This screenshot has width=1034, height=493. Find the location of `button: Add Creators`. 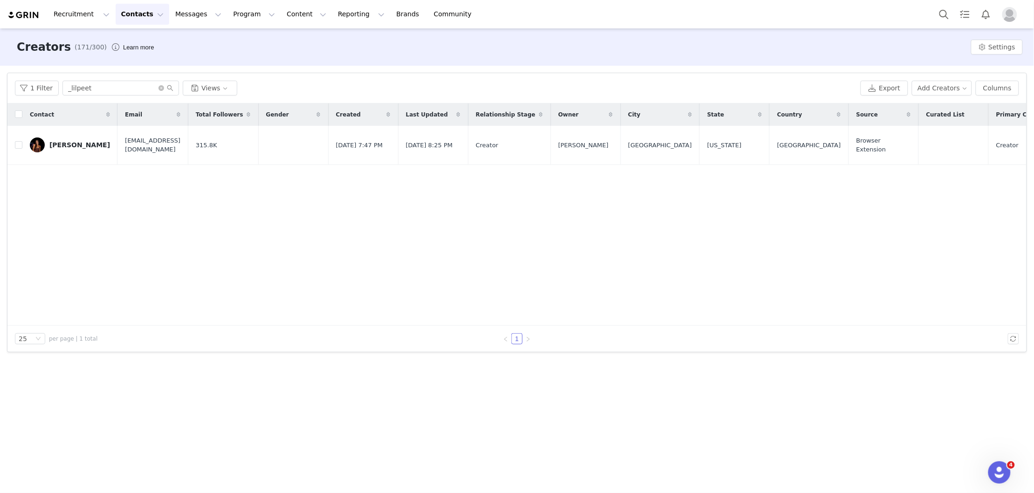

button: Add Creators is located at coordinates (942, 88).